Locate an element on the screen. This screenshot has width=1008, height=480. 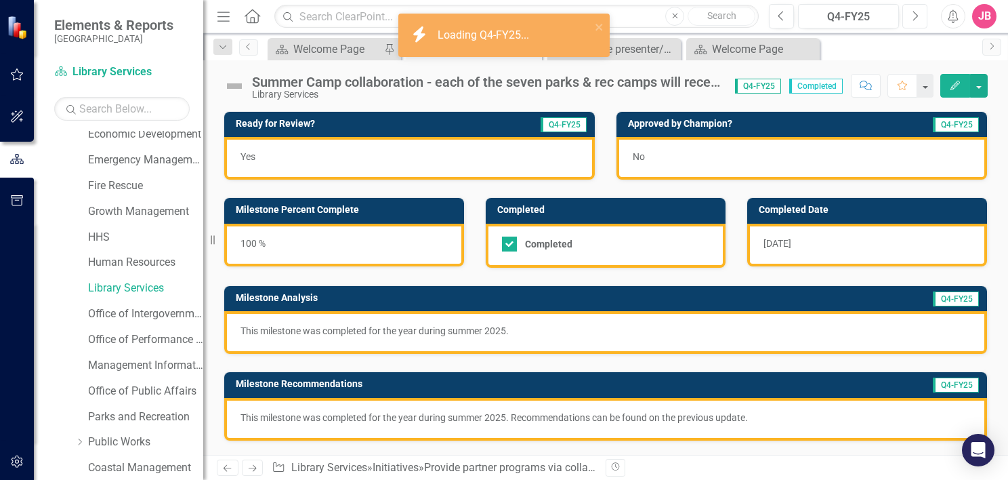
div: Library Services is located at coordinates (486, 94).